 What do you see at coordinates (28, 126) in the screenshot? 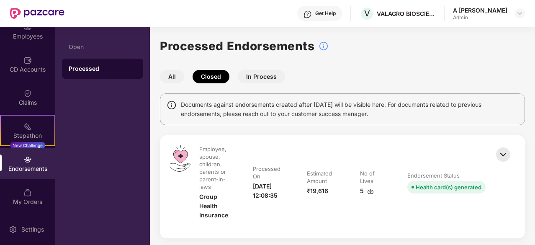
I see `img: svg+xml;base64,PHN2ZyB4bWxucz0iaHR0cDovL3d3dy53My5vcmcvMjAwMC9zdmciIHdpZHRoPSIyMSIgaGVpZ2h0PSIyMC...` at bounding box center [28, 126].